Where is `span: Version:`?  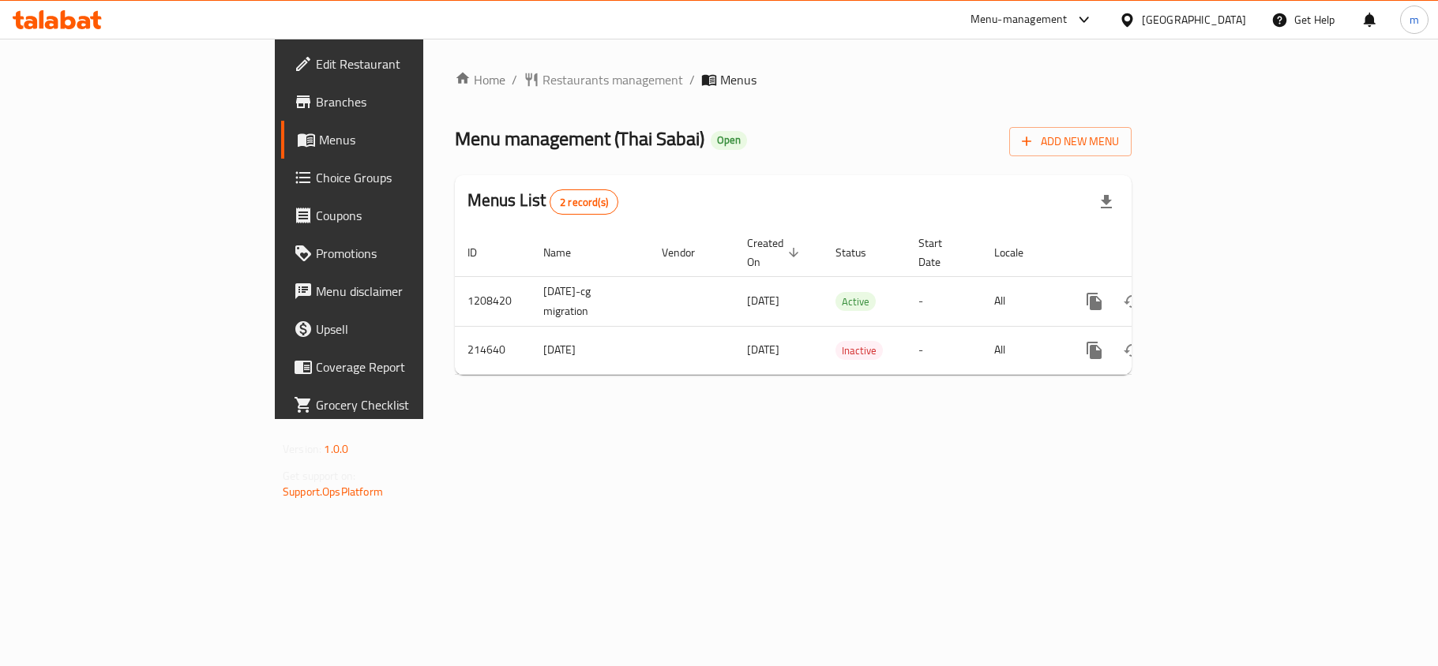
span: Version: is located at coordinates (302, 449).